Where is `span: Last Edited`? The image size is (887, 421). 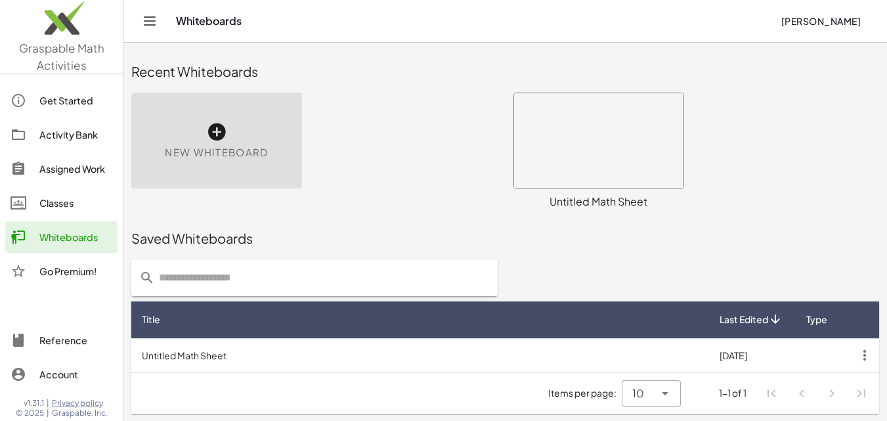 span: Last Edited is located at coordinates (744, 319).